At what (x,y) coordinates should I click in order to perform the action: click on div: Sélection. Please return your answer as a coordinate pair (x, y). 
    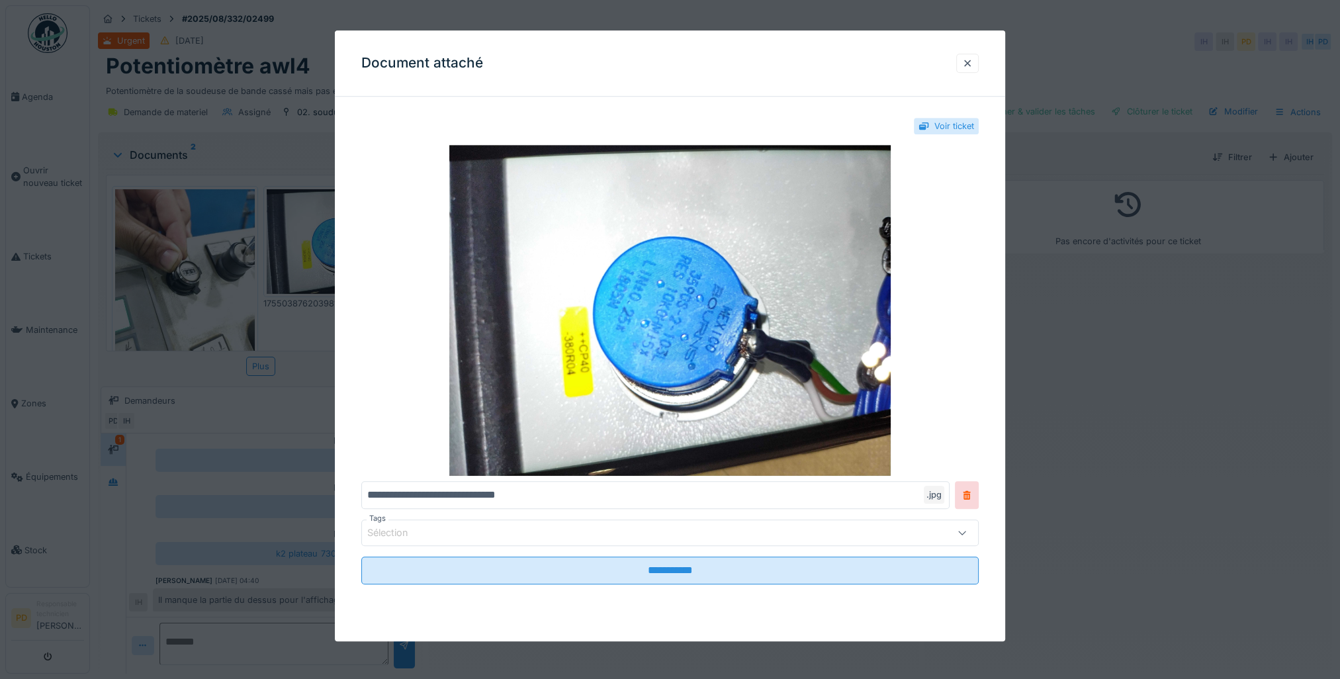
    Looking at the image, I should click on (397, 534).